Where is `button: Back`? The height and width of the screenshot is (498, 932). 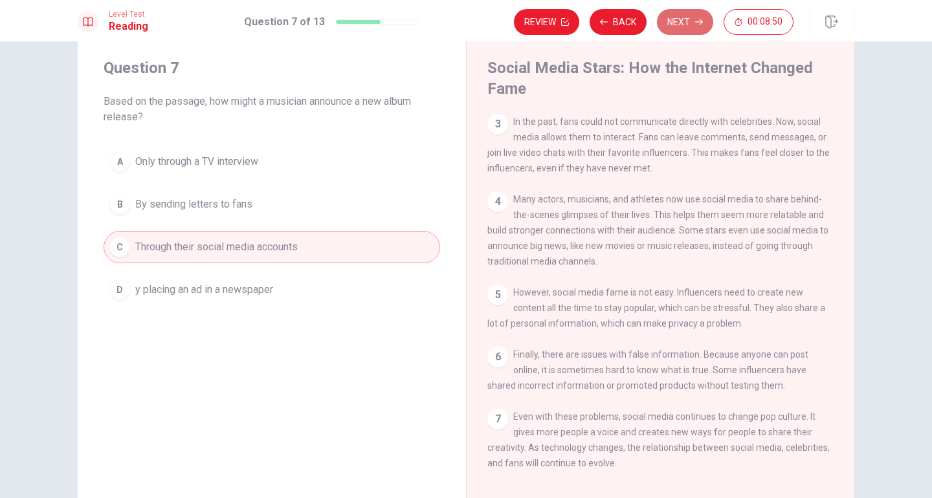 button: Back is located at coordinates (618, 22).